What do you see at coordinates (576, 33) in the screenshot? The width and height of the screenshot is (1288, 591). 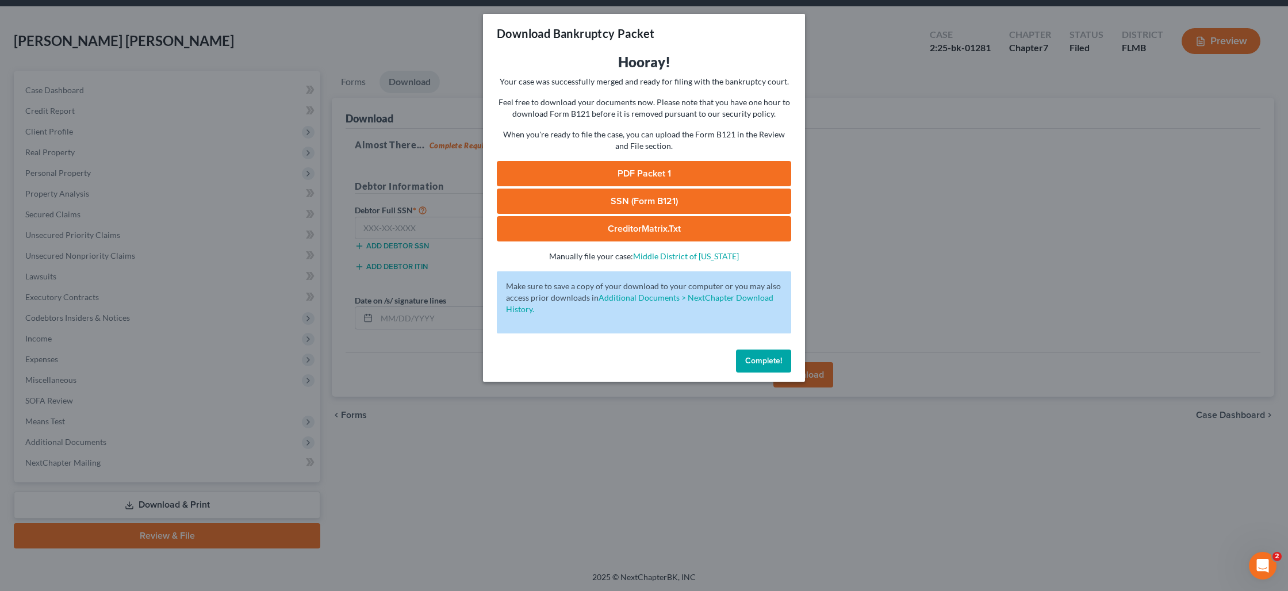 I see `h3: Download Bankruptcy Packet` at bounding box center [576, 33].